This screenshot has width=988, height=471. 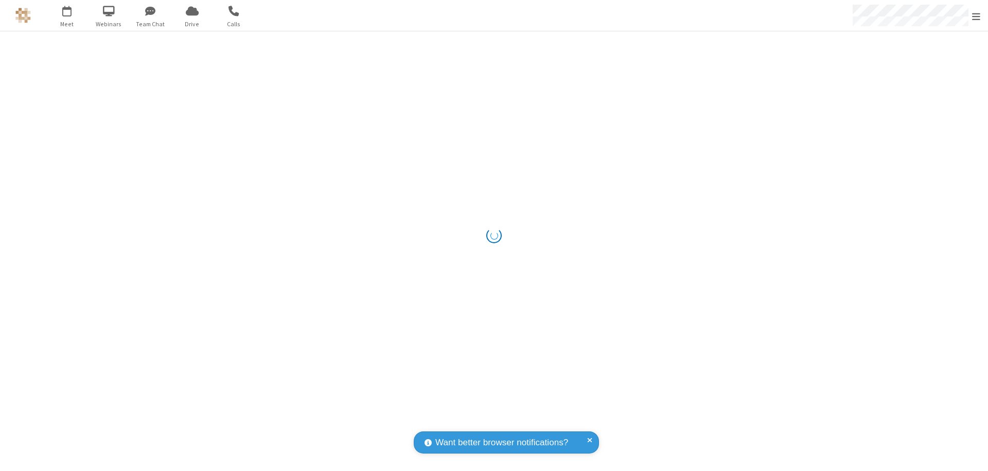 I want to click on span: Calls, so click(x=234, y=24).